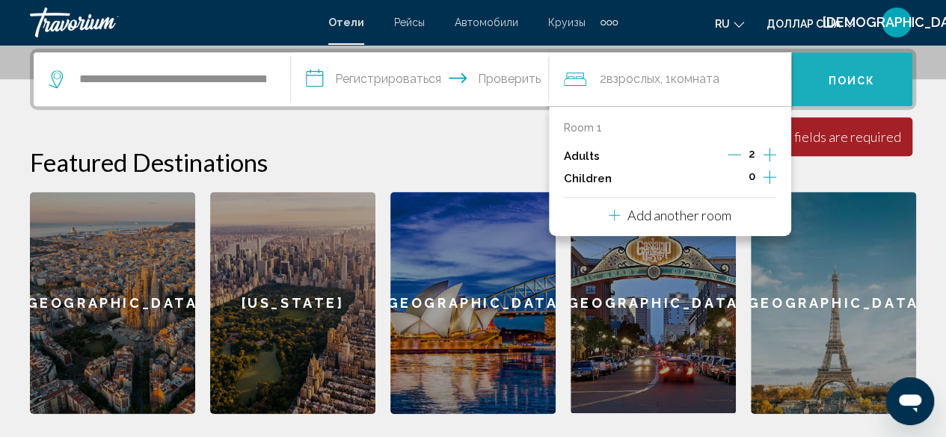 Image resolution: width=946 pixels, height=437 pixels. What do you see at coordinates (769, 156) in the screenshot?
I see `button: Increment adults` at bounding box center [769, 156].